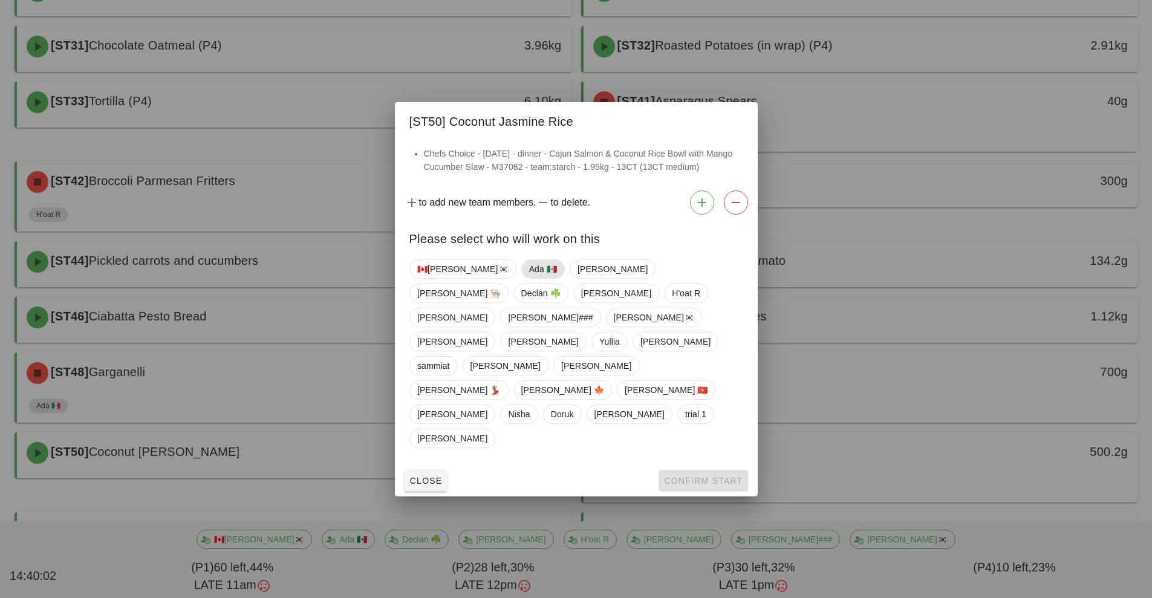 This screenshot has width=1152, height=598. What do you see at coordinates (696, 414) in the screenshot?
I see `span: trial 1` at bounding box center [696, 414].